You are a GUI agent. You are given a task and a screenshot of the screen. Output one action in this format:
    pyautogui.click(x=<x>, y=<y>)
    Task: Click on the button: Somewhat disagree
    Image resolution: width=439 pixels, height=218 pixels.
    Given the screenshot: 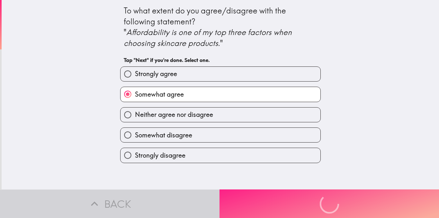 What is the action you would take?
    pyautogui.click(x=221, y=135)
    